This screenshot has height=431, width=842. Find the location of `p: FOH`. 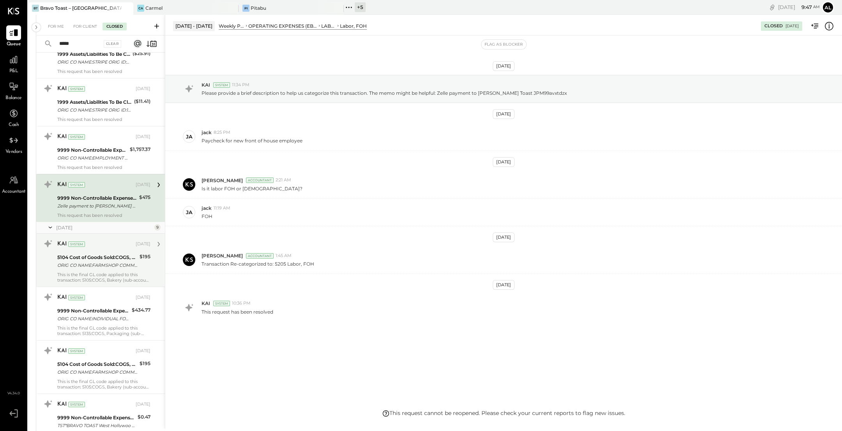

p: FOH is located at coordinates (207, 216).